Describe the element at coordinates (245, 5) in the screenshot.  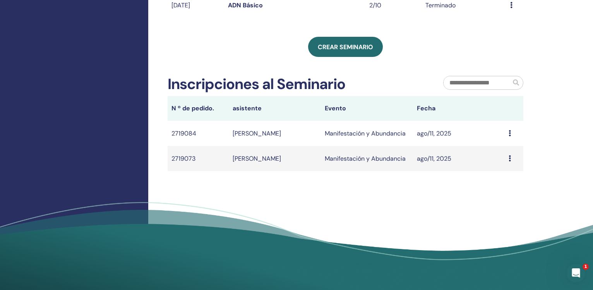
I see `a: ADN Básico` at that location.